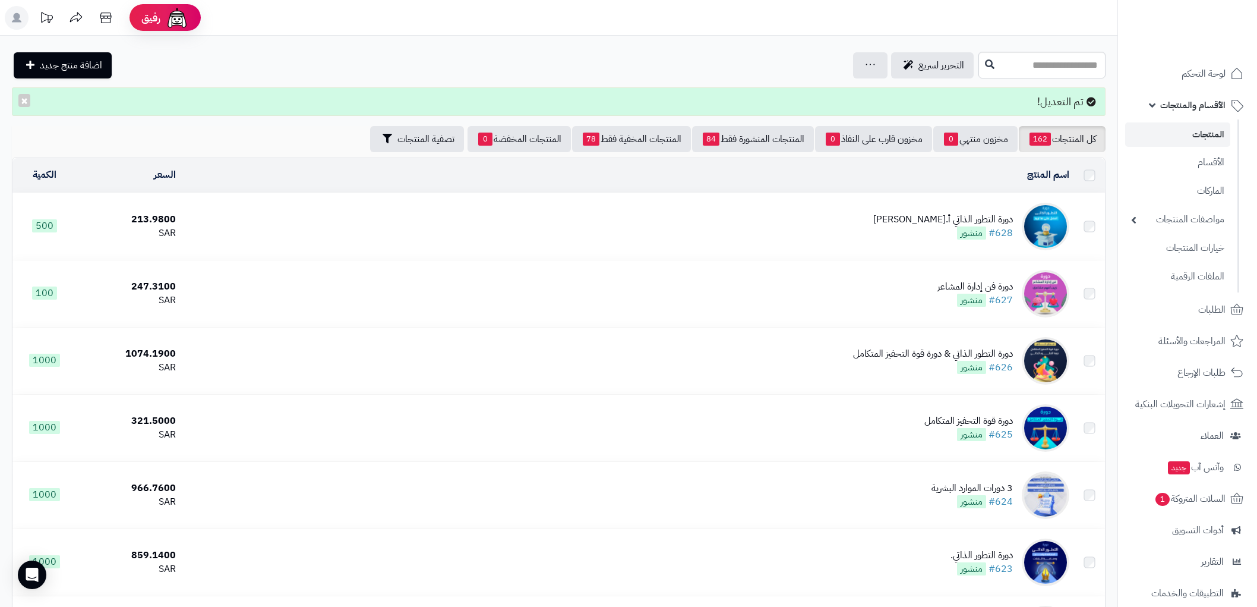 The width and height of the screenshot is (1257, 607). I want to click on span: التقارير, so click(1213, 562).